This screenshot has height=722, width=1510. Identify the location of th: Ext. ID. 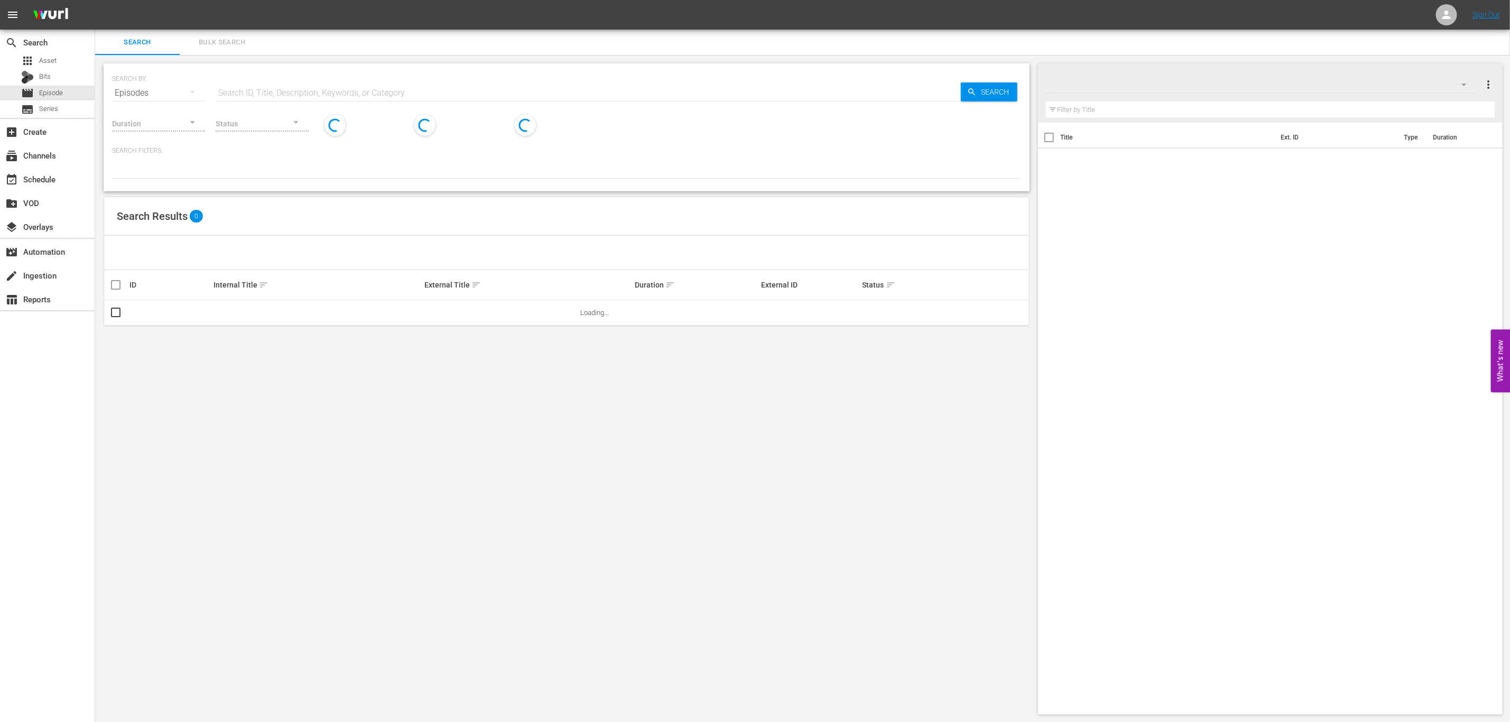
(1336, 137).